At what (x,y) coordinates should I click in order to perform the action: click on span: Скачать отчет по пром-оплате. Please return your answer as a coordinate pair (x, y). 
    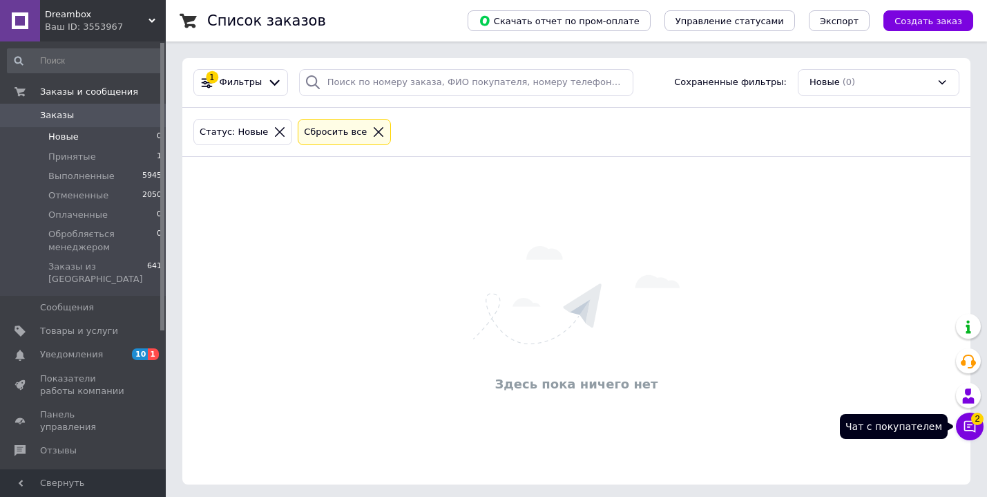
    Looking at the image, I should click on (559, 21).